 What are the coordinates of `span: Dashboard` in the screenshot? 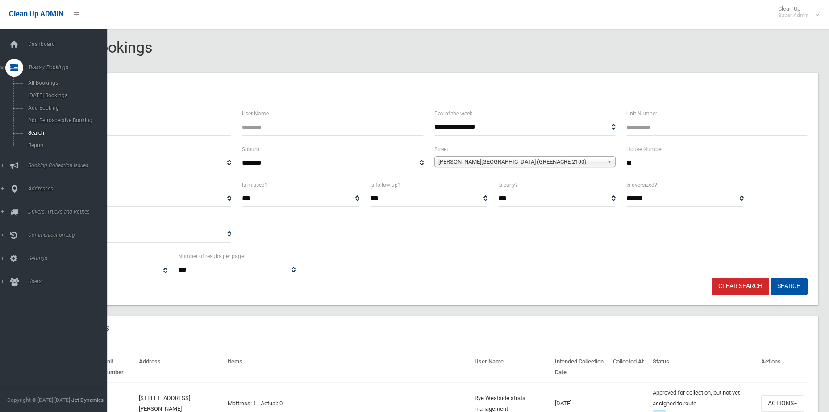 It's located at (70, 44).